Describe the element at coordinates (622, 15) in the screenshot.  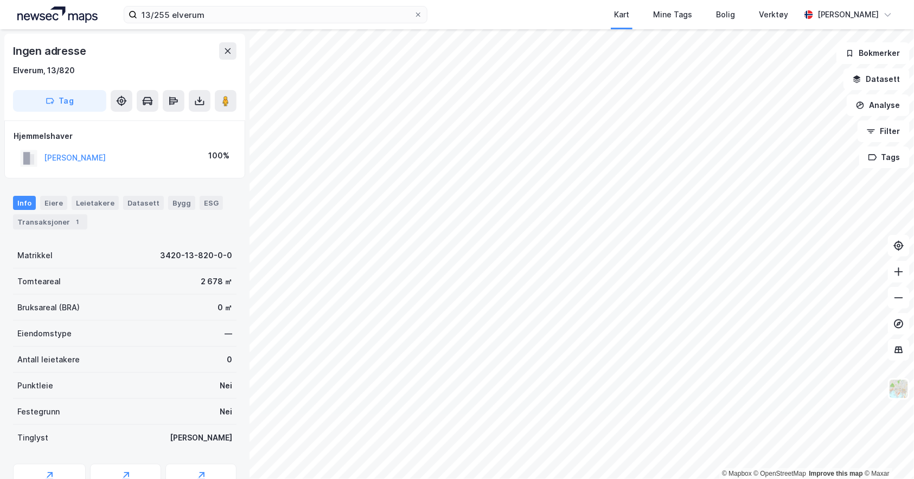
I see `div: Kart` at that location.